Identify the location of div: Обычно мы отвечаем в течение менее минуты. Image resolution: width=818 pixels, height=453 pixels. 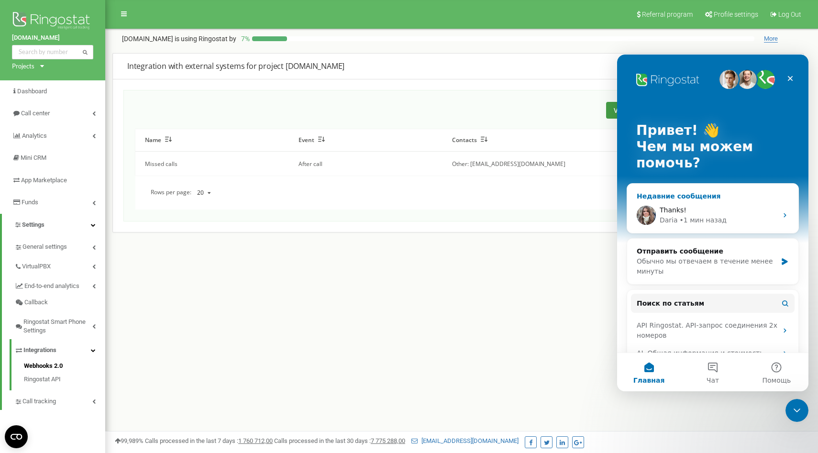
(89, 212).